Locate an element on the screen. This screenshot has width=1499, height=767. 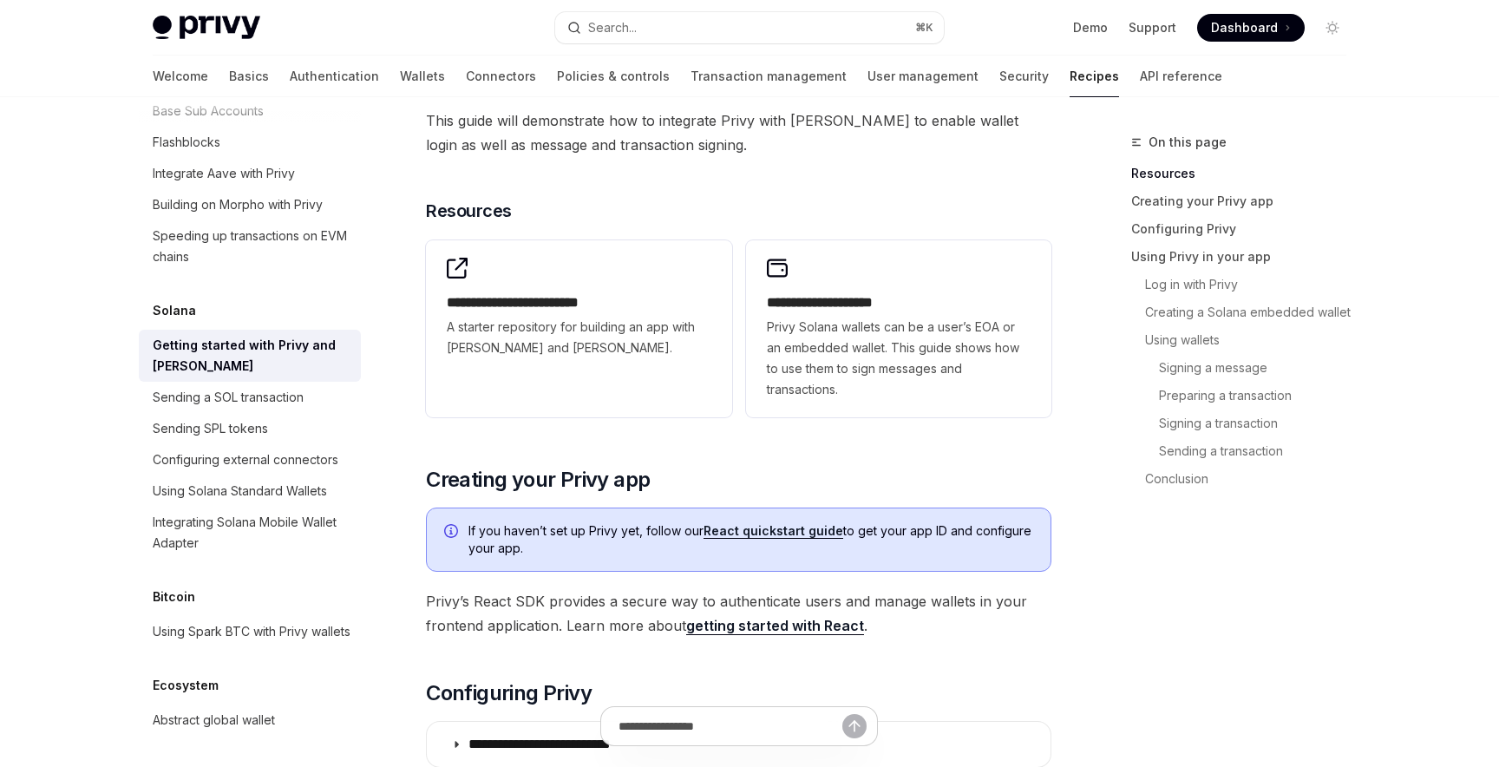
div: Search... is located at coordinates (613, 28).